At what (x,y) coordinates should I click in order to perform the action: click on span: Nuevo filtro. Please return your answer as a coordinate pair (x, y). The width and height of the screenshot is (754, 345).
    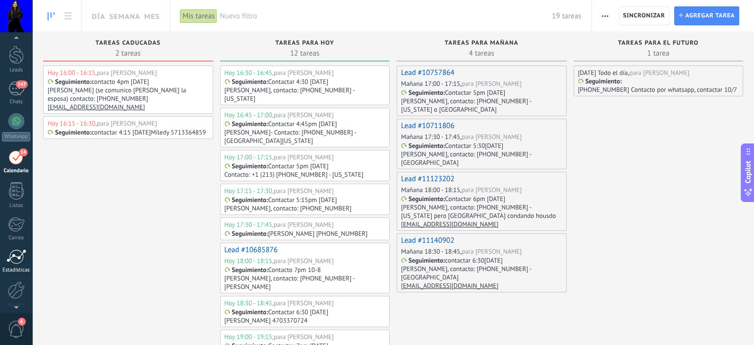
    Looking at the image, I should click on (386, 16).